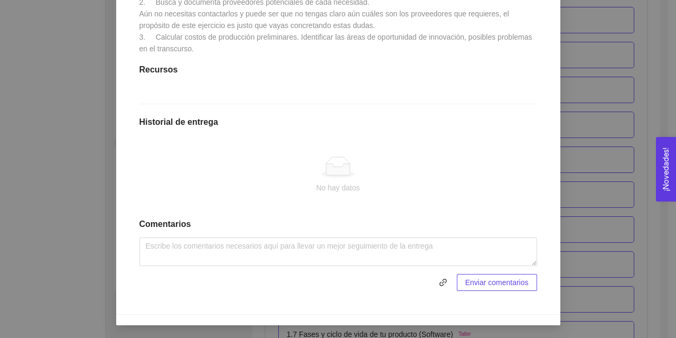 The image size is (676, 338). Describe the element at coordinates (338, 224) in the screenshot. I see `h1: Comentarios` at that location.